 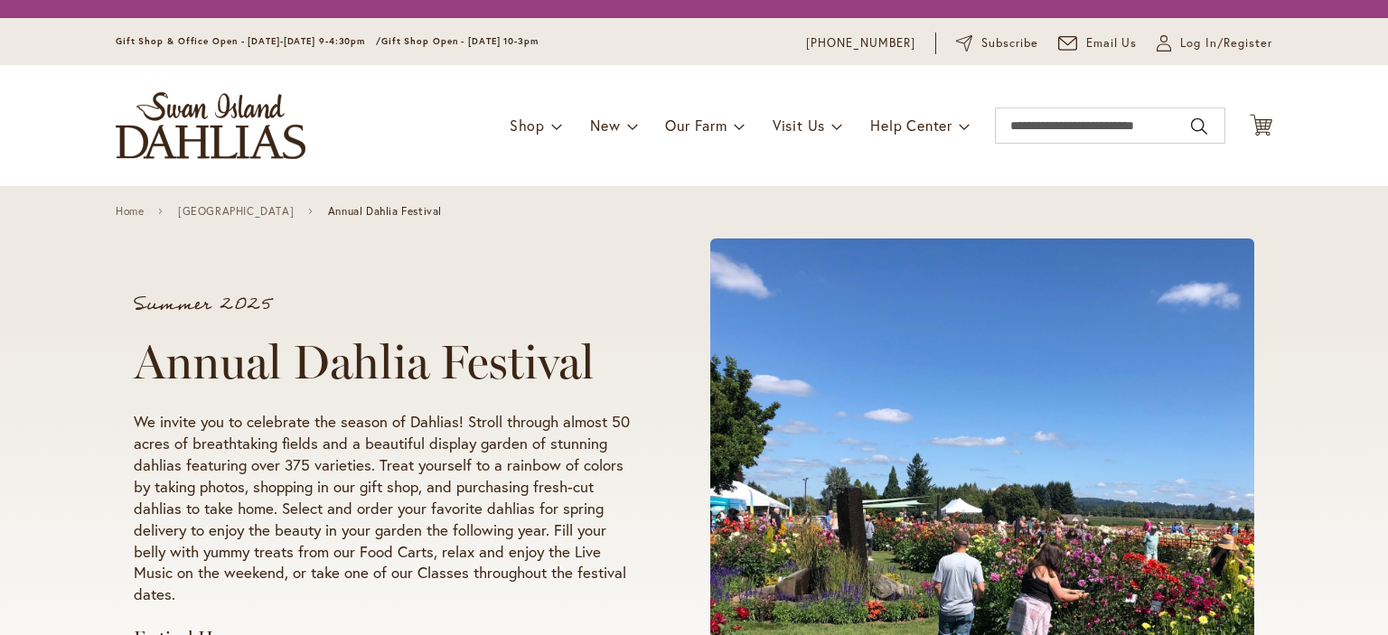 What do you see at coordinates (527, 125) in the screenshot?
I see `span: Shop` at bounding box center [527, 125].